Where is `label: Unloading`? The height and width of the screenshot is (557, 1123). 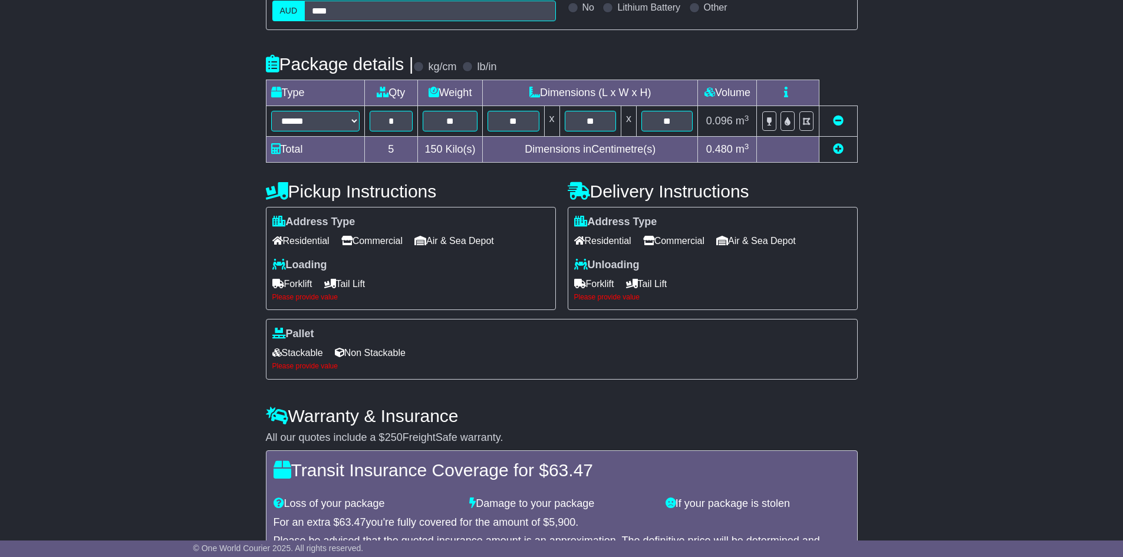
label: Unloading is located at coordinates (607, 265).